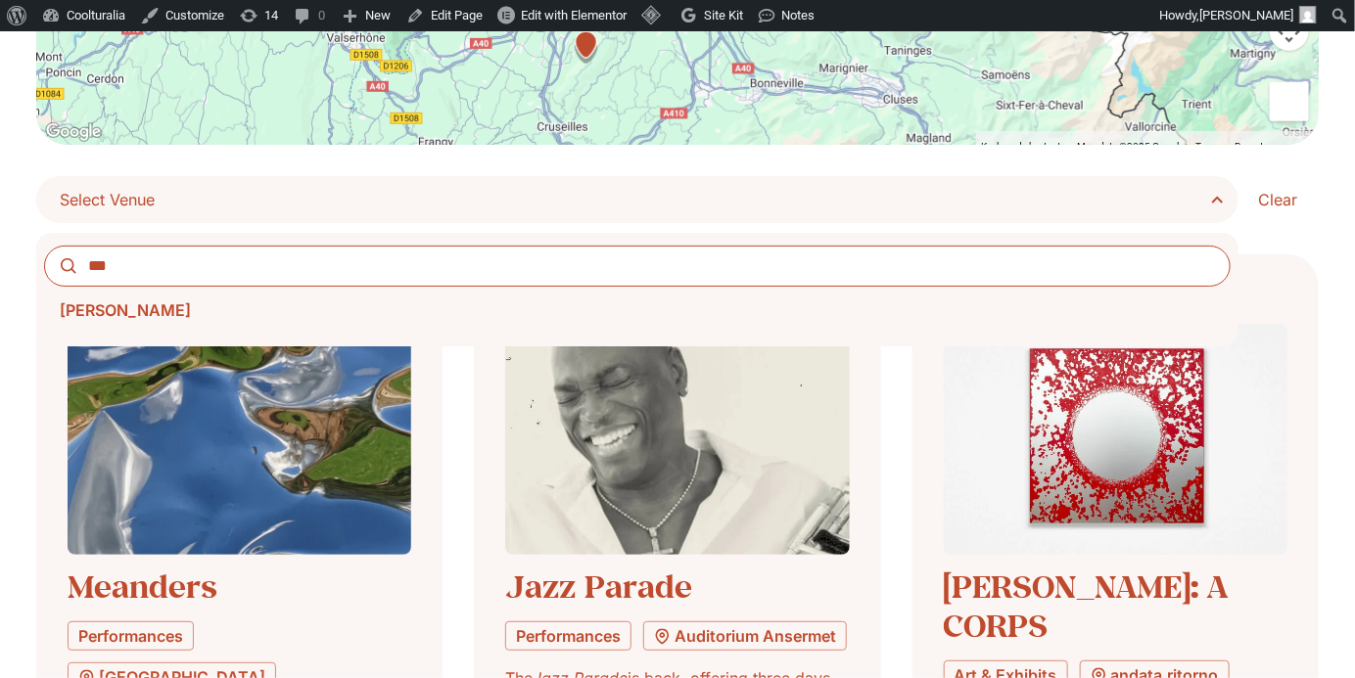 The image size is (1355, 678). Describe the element at coordinates (574, 15) in the screenshot. I see `span: Edit with Elementor` at that location.